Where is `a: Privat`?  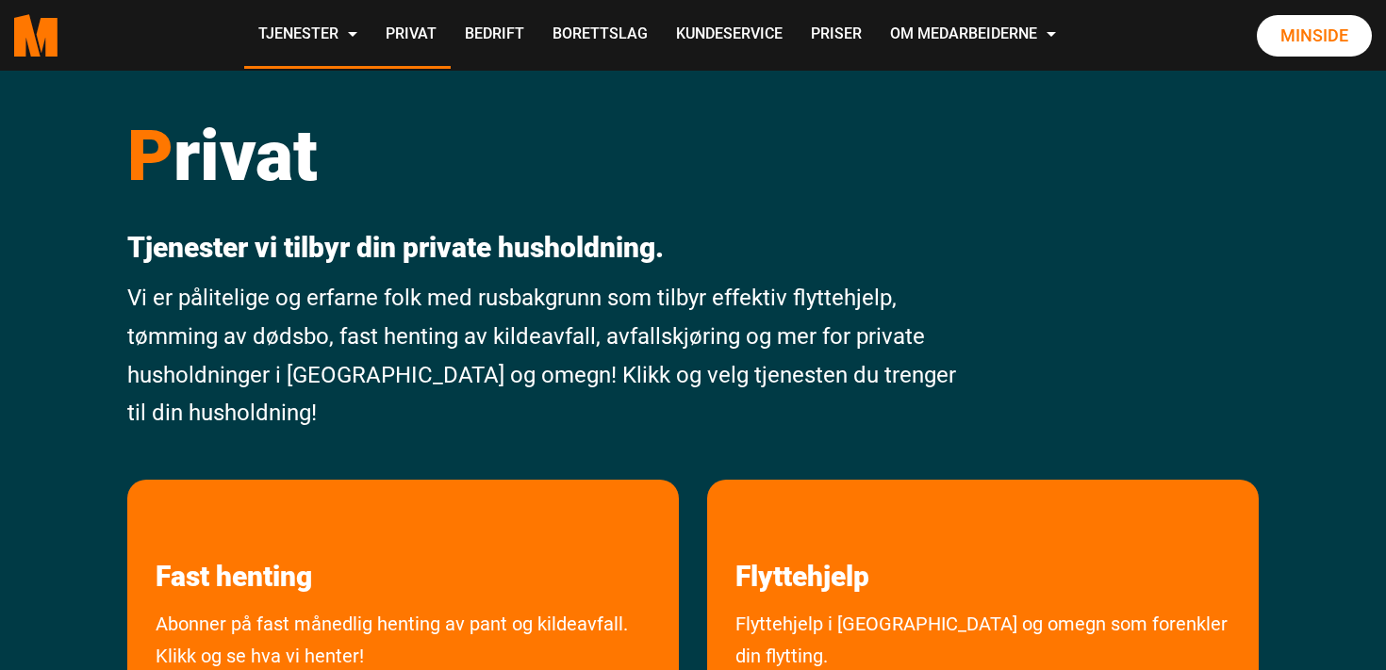 a: Privat is located at coordinates (411, 35).